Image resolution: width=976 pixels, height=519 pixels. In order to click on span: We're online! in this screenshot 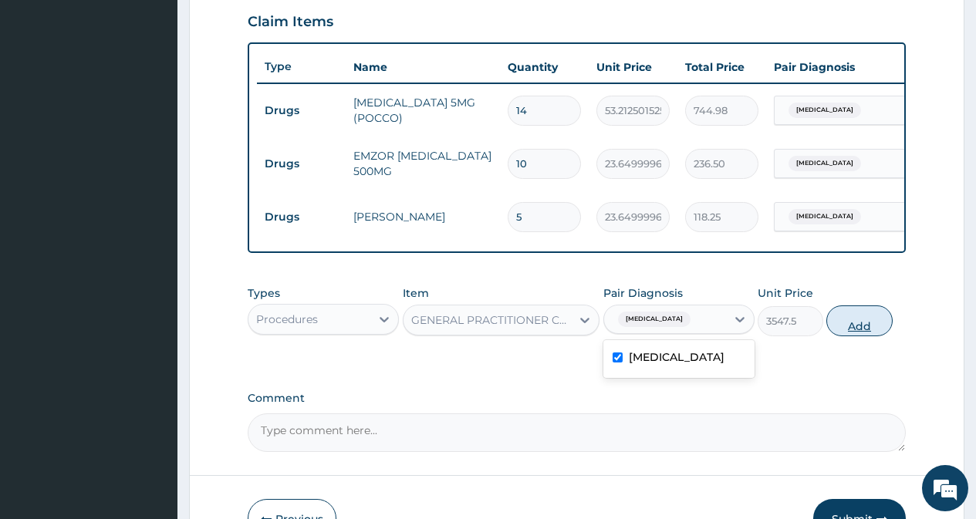, I will do `click(151, 237)`.